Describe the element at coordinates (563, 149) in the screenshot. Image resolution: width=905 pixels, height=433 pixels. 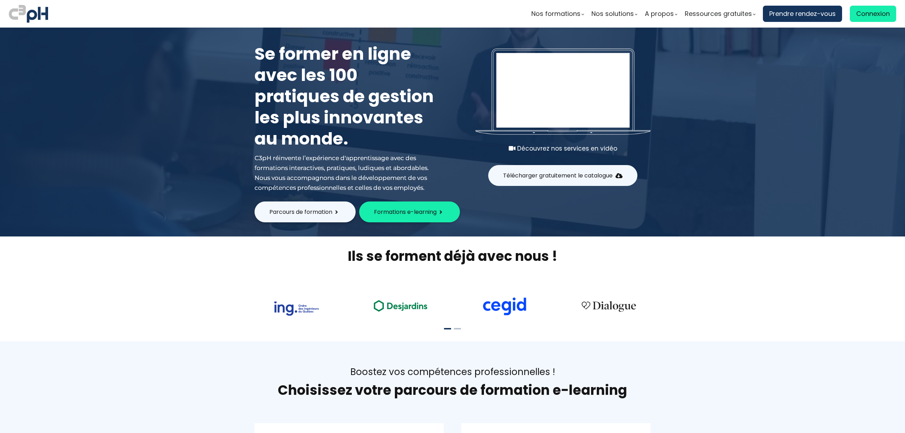
I see `div: Découvrez nos services en vidéo` at that location.